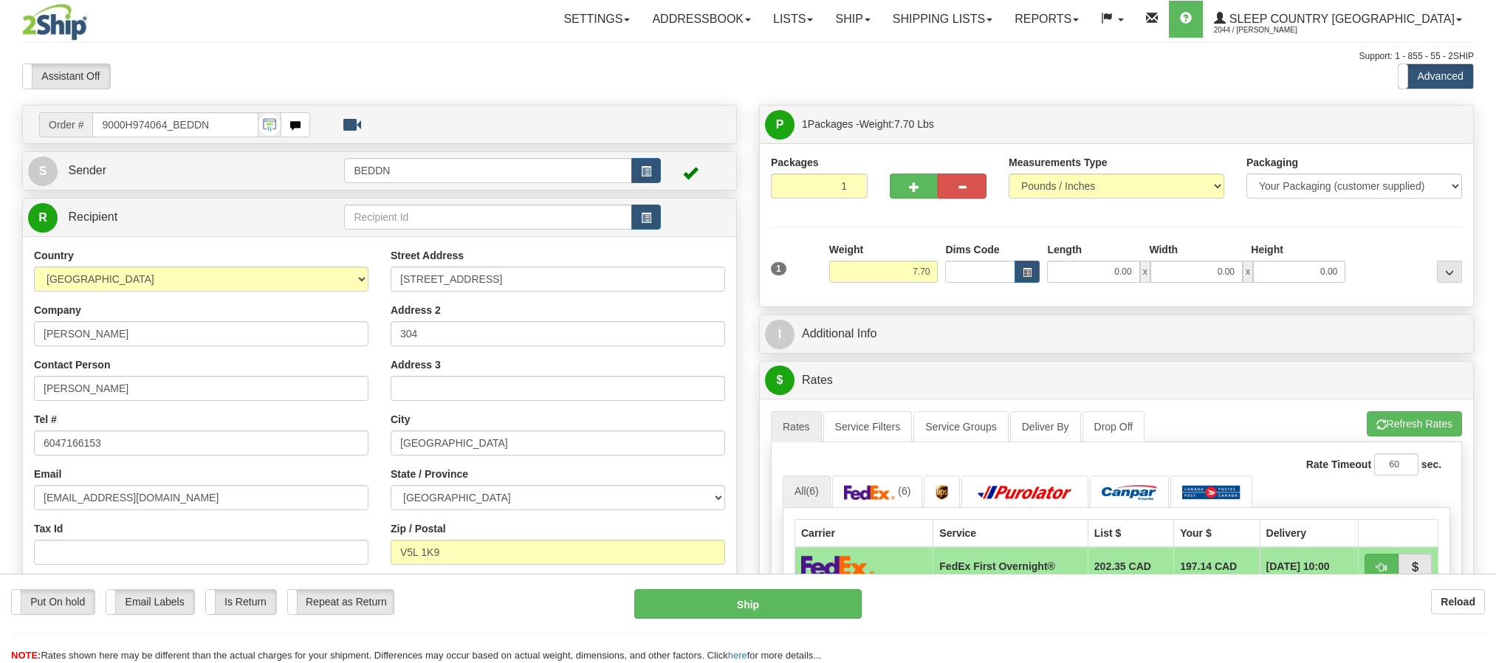 The width and height of the screenshot is (1496, 663). I want to click on label: Measurements Type, so click(1058, 162).